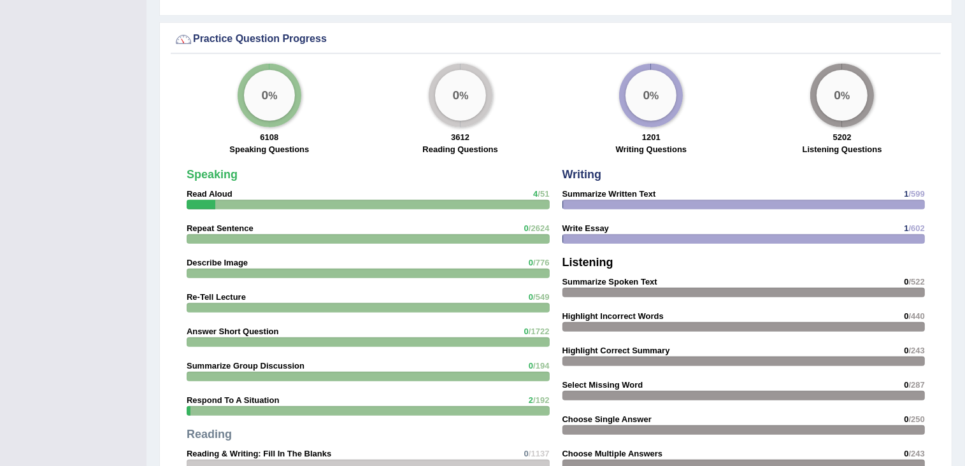  Describe the element at coordinates (609, 194) in the screenshot. I see `strong: Summarize Written Text` at that location.